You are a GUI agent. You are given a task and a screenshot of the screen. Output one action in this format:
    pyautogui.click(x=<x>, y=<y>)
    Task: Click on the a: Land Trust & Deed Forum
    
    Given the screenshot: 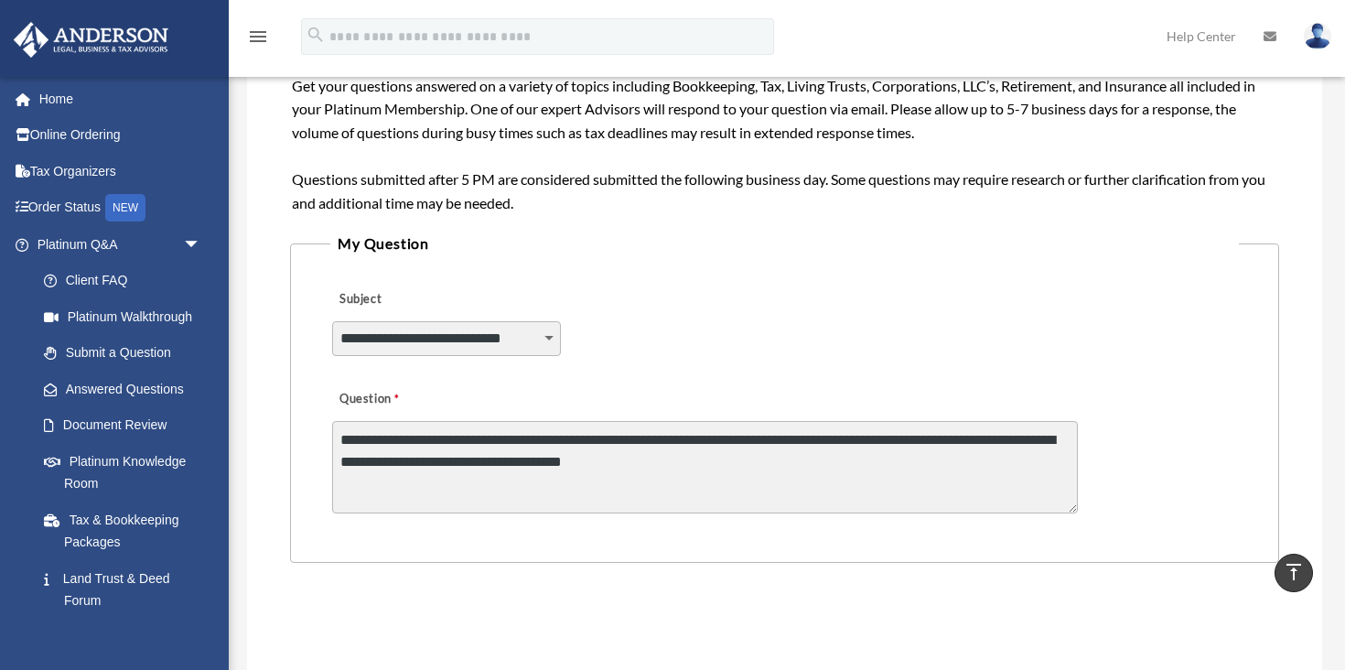 What is the action you would take?
    pyautogui.click(x=127, y=589)
    